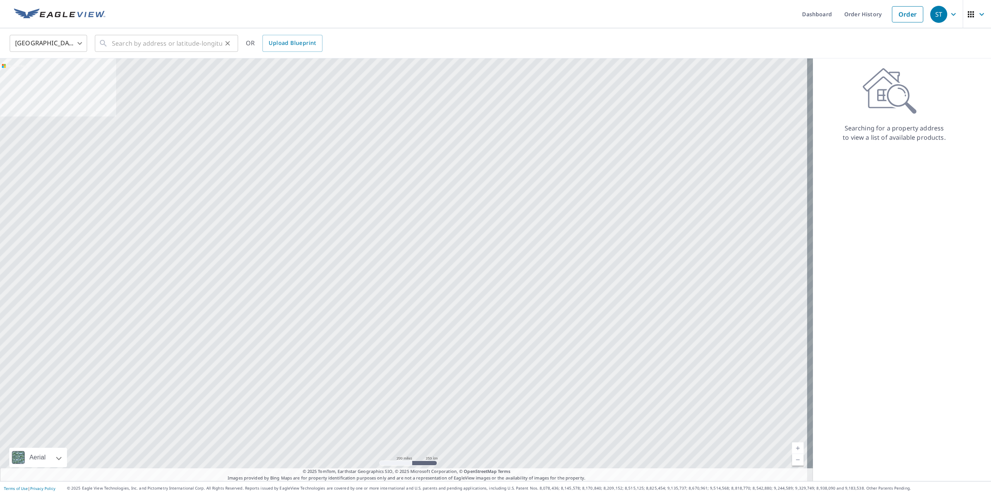 The height and width of the screenshot is (495, 991). What do you see at coordinates (43, 488) in the screenshot?
I see `a: Privacy Policy` at bounding box center [43, 488].